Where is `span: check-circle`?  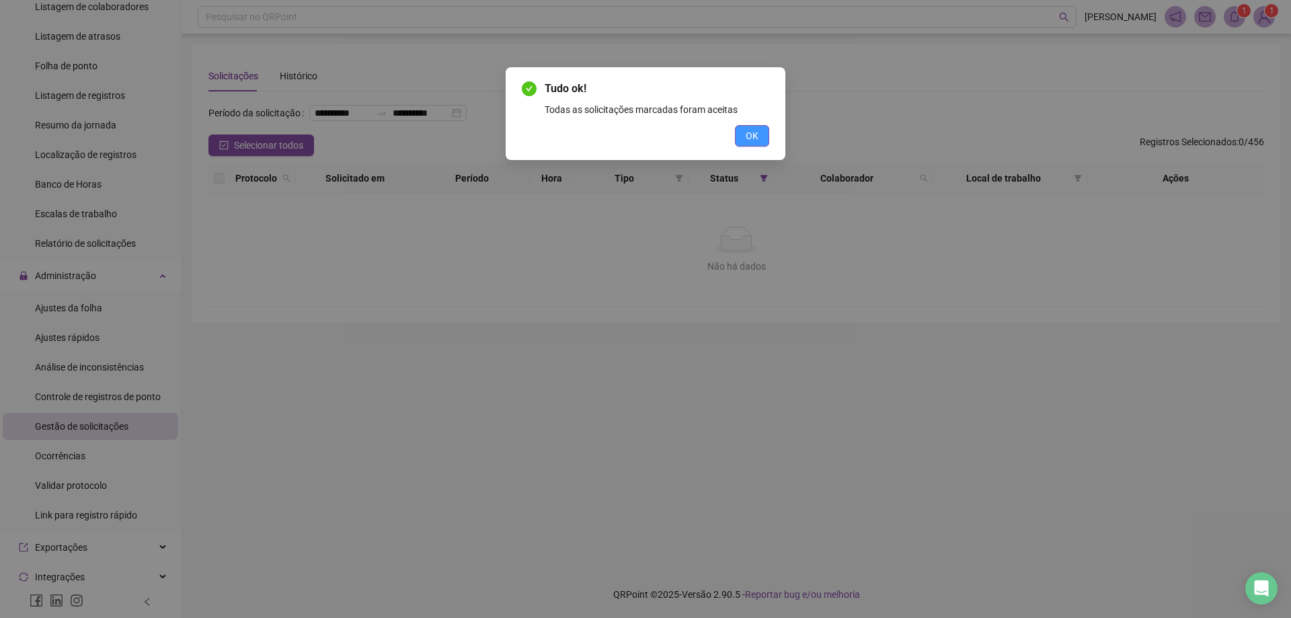 span: check-circle is located at coordinates (529, 89).